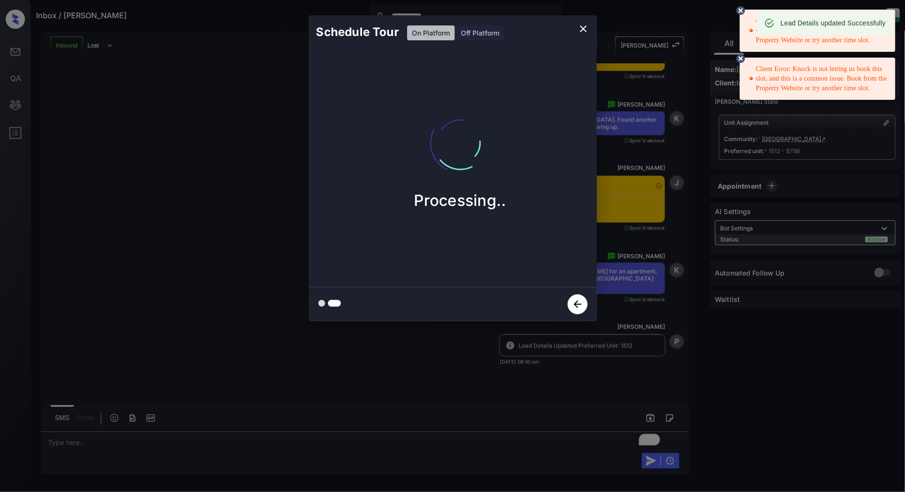 The image size is (905, 492). What do you see at coordinates (358, 32) in the screenshot?
I see `h2: Schedule Tour` at bounding box center [358, 32].